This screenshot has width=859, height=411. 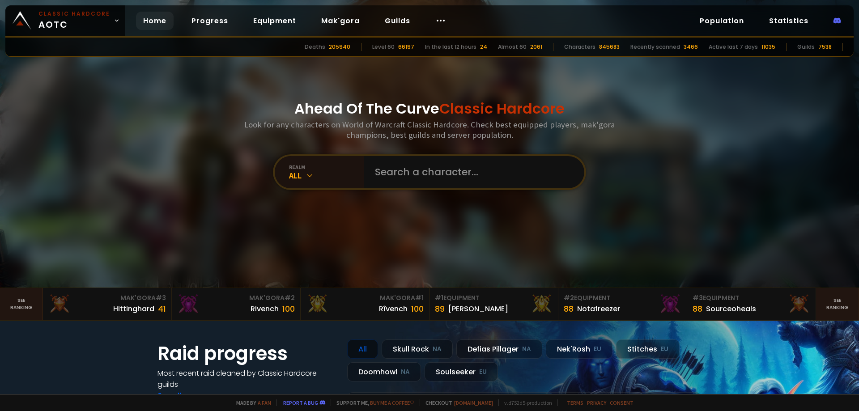 I want to click on div: 845683, so click(x=609, y=47).